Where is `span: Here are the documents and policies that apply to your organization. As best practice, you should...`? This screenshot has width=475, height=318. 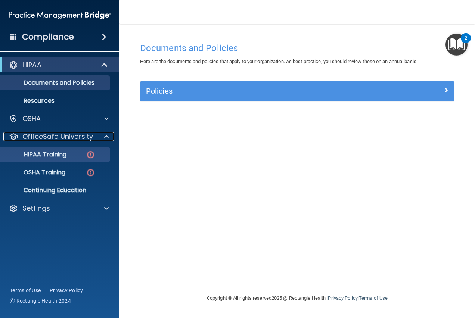
span: Here are the documents and policies that apply to your organization. As best practice, you should... is located at coordinates (278, 61).